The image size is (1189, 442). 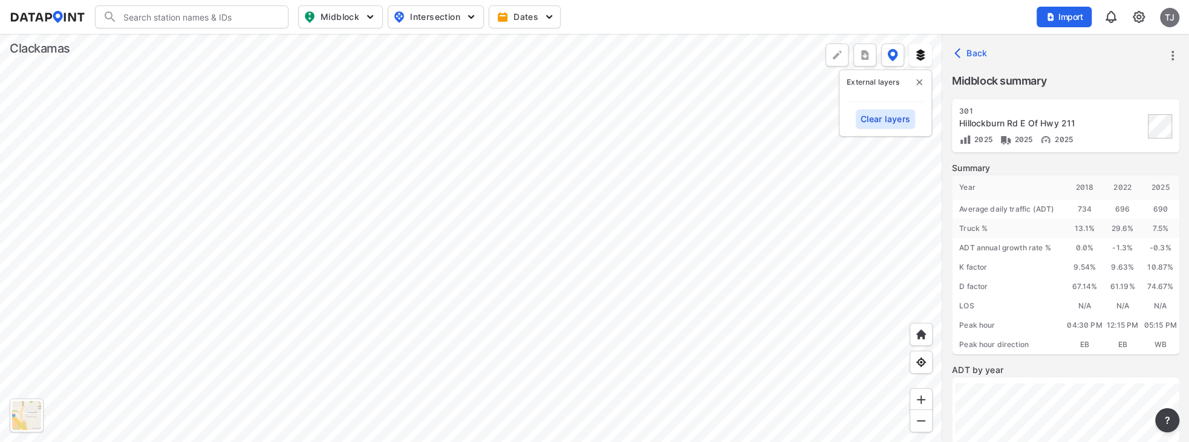 What do you see at coordinates (339, 17) in the screenshot?
I see `span: Midblock` at bounding box center [339, 17].